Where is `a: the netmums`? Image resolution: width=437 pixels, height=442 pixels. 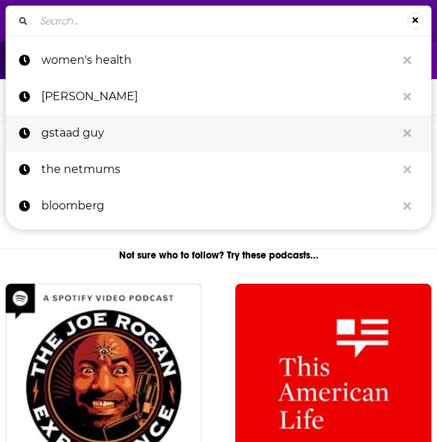 a: the netmums is located at coordinates (218, 169).